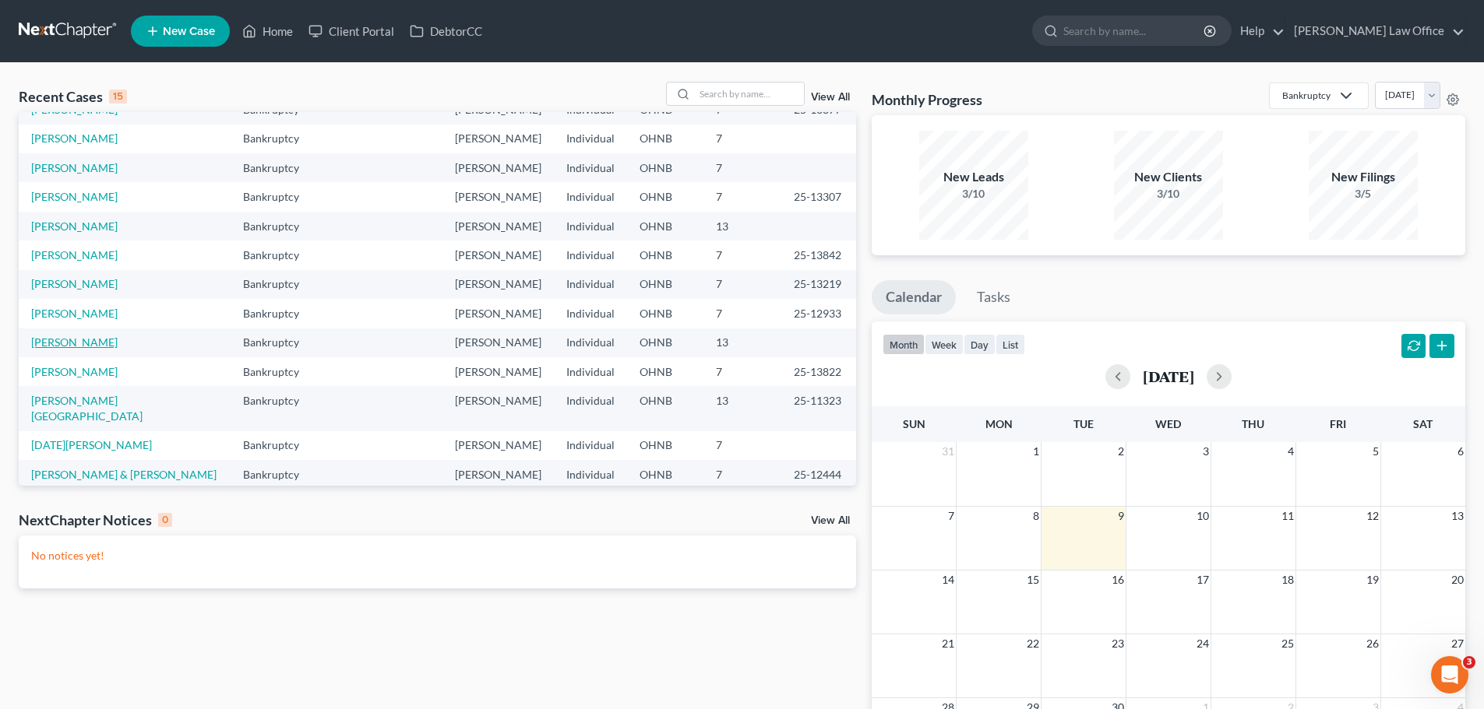  I want to click on span: 25, so click(1287, 644).